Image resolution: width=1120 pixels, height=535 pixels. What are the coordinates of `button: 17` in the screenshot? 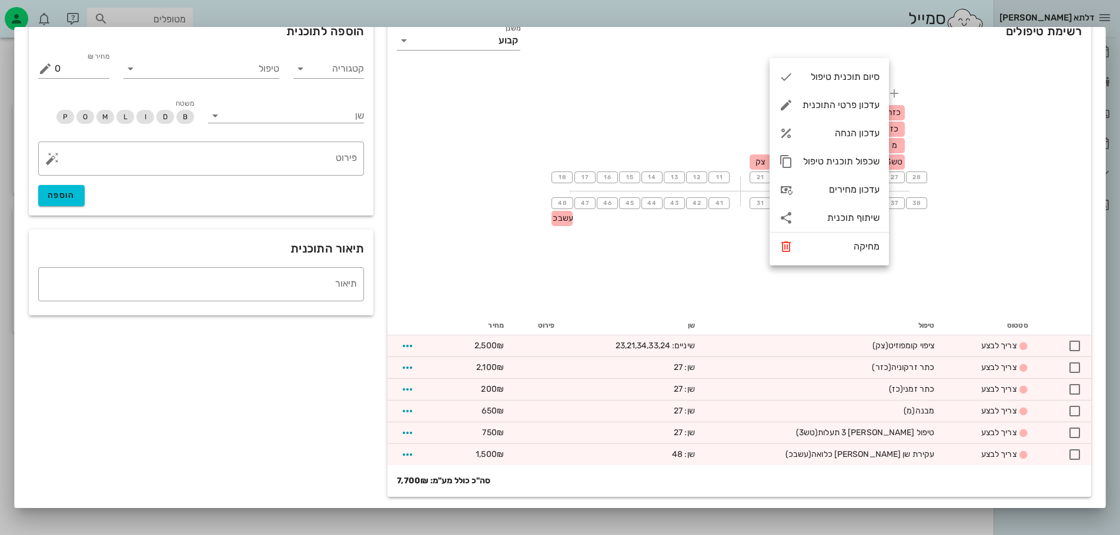 It's located at (585, 177).